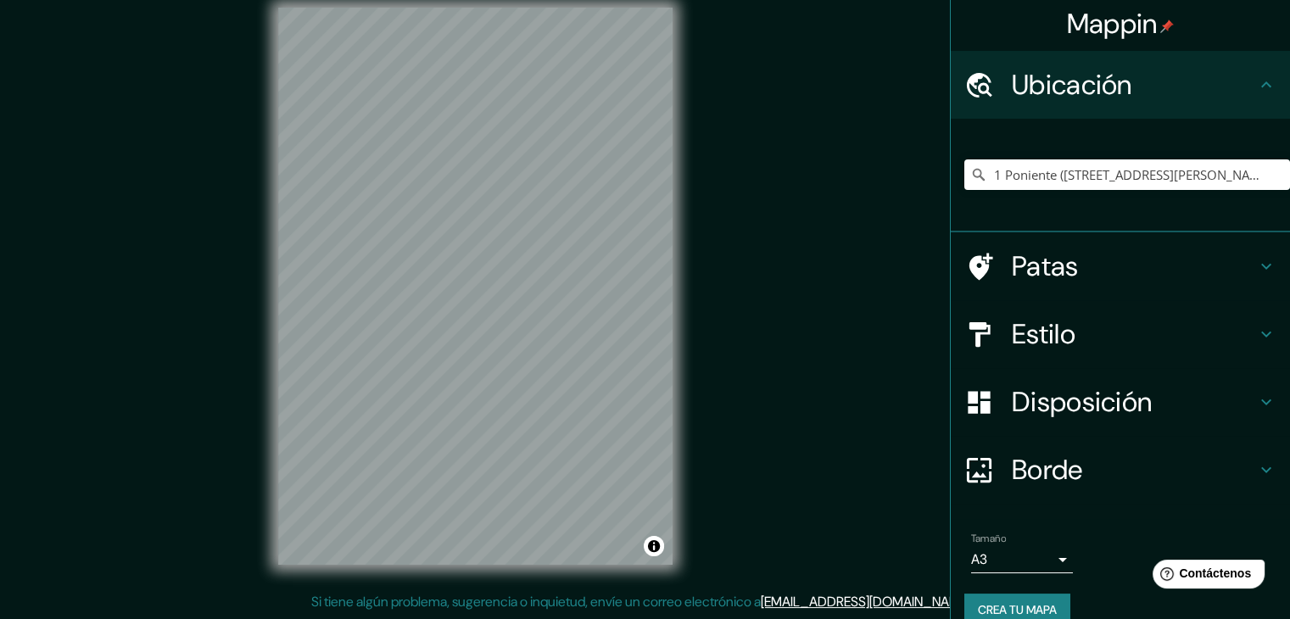 The height and width of the screenshot is (619, 1290). I want to click on font: Disposición, so click(1081, 402).